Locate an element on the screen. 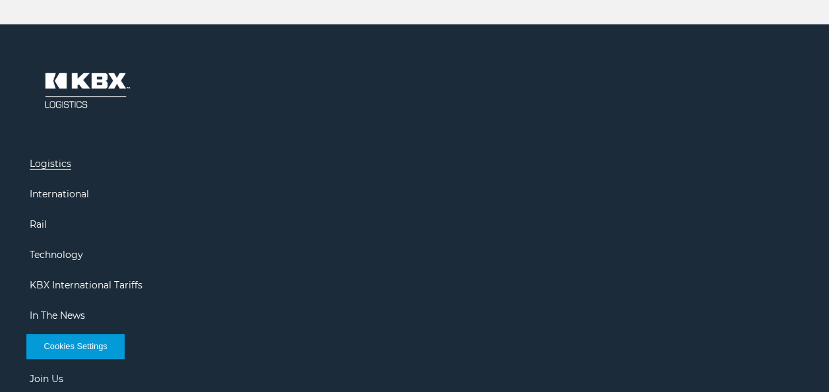  a: KBX International Tariffs is located at coordinates (86, 285).